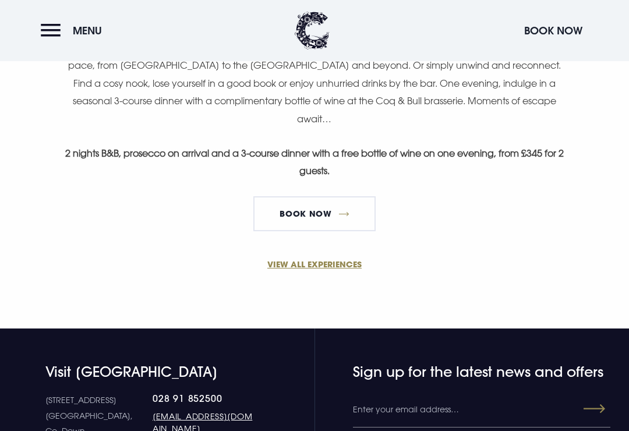 The height and width of the screenshot is (431, 629). I want to click on p: Savour slow mornings and easy afternoons, there’s no rush here. Explore the local surroundings at..., so click(315, 83).